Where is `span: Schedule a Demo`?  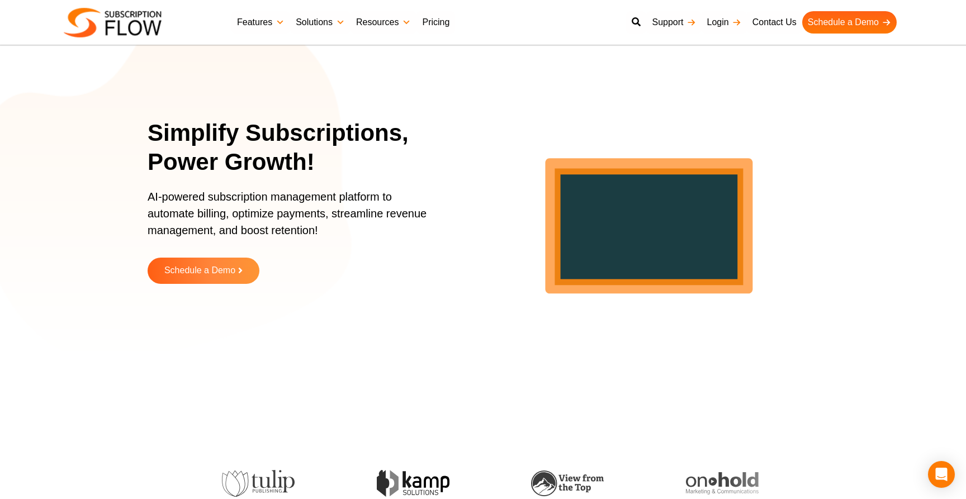 span: Schedule a Demo is located at coordinates (199, 270).